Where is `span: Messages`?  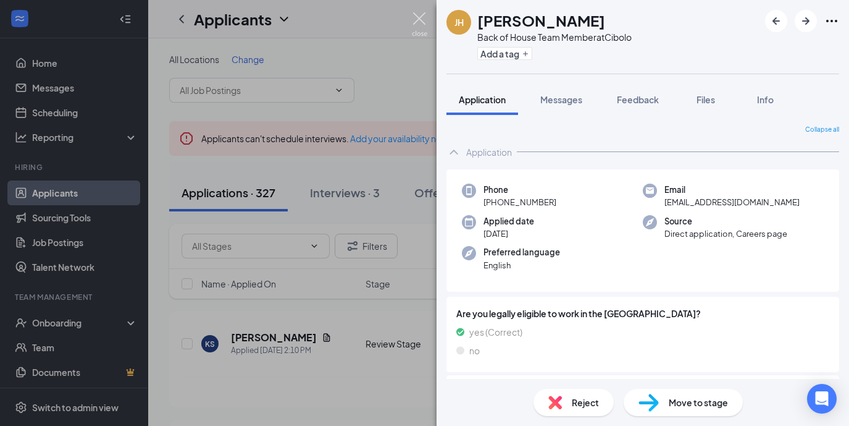
span: Messages is located at coordinates (562, 99).